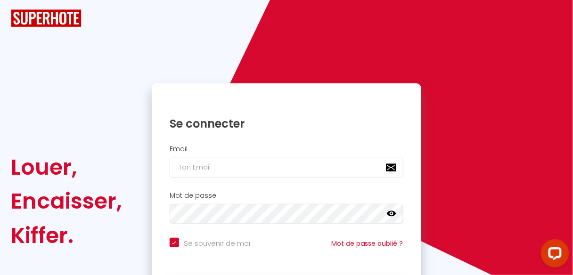 This screenshot has height=275, width=573. I want to click on img: SuperHote logo, so click(46, 18).